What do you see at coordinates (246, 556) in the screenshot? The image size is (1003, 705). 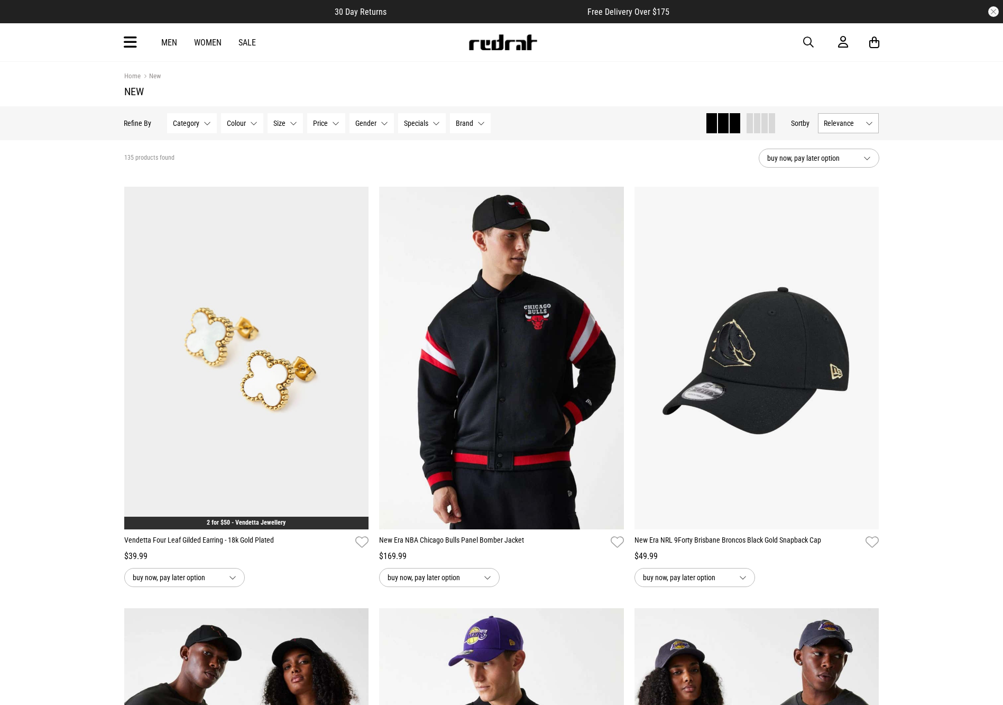 I see `div: $39.99` at bounding box center [246, 556].